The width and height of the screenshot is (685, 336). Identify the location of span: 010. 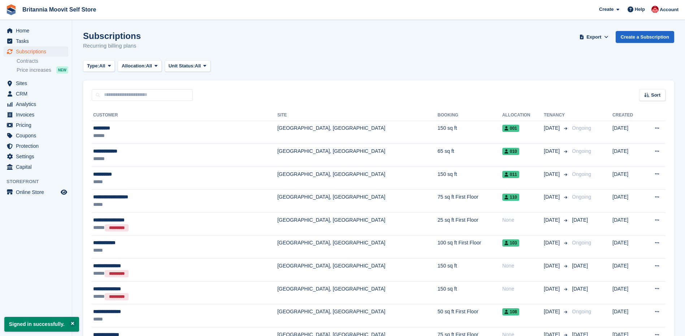
(510, 152).